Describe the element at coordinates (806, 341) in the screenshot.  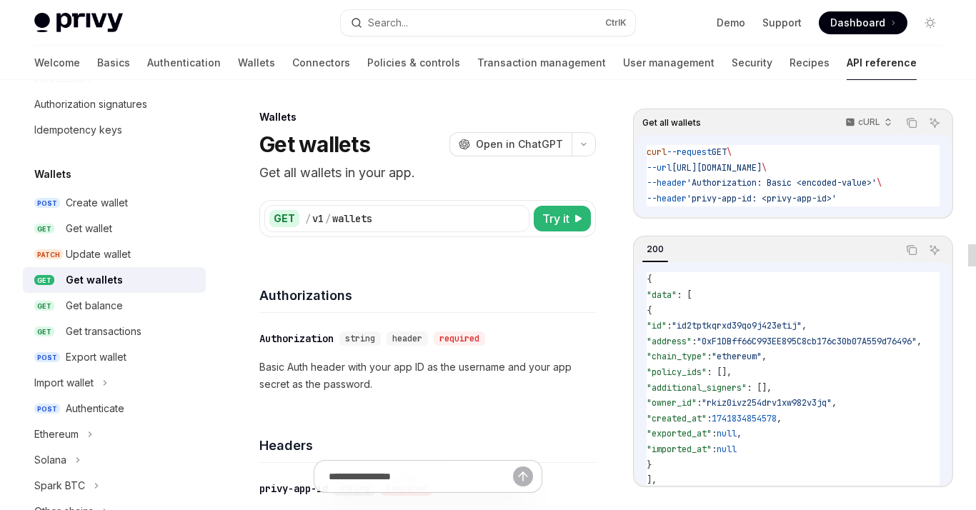
I see `span: "0xF1DBff66C993EE895C8cb176c30b07A559d76496"` at that location.